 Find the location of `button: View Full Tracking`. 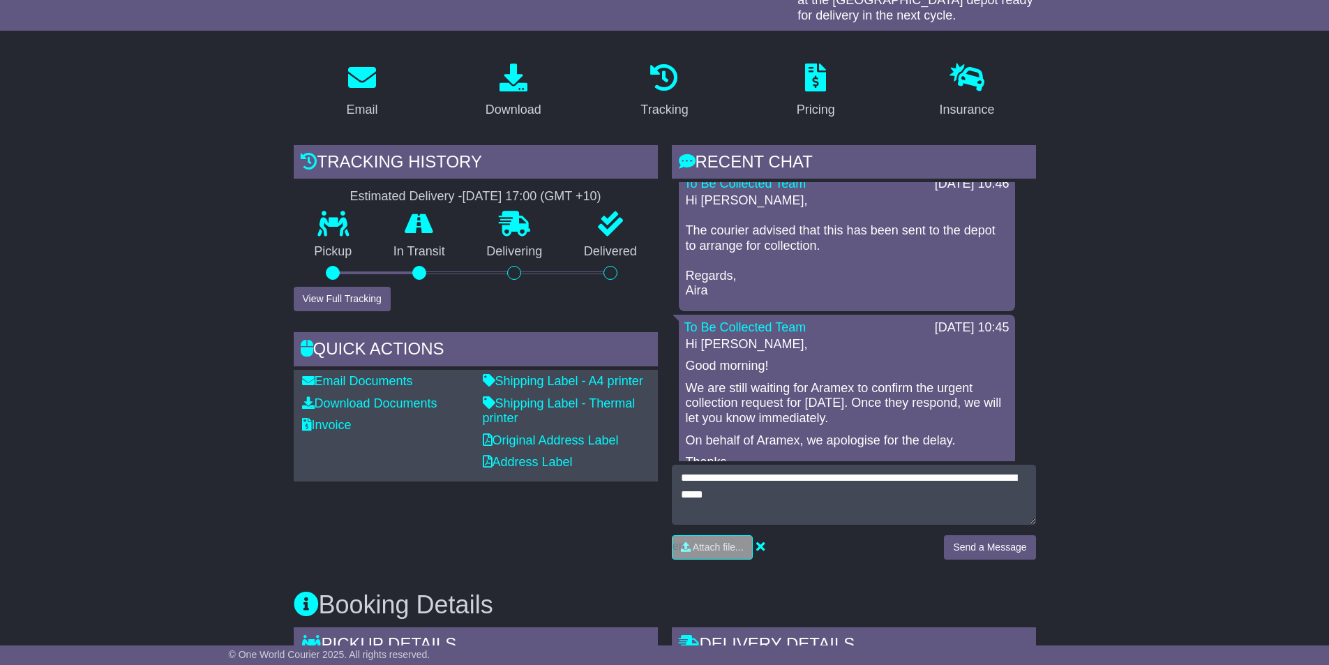

button: View Full Tracking is located at coordinates (342, 299).